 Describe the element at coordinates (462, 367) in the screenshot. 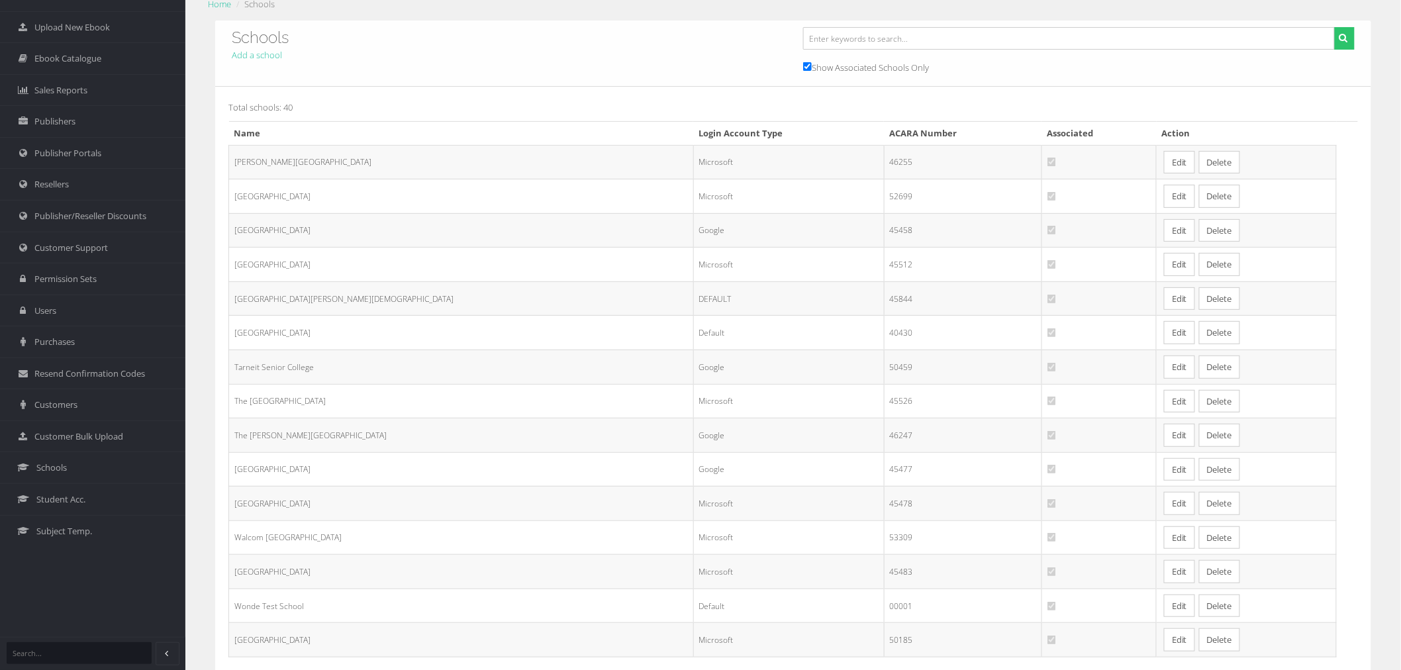

I see `td: Tarneit Senior College` at that location.